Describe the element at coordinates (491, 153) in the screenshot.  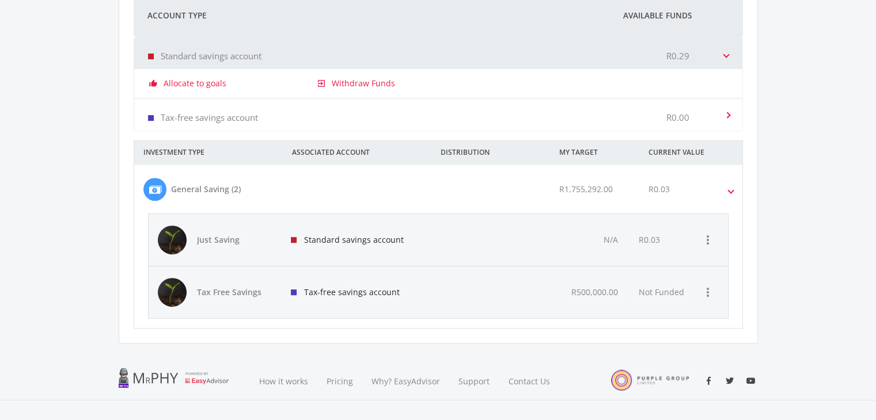
I see `div: DISTRIBUTION` at that location.